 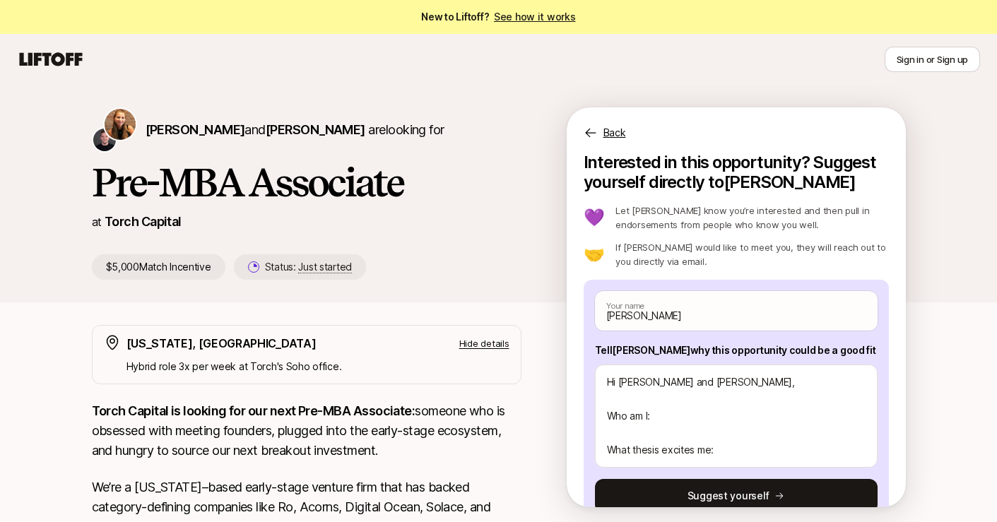 I want to click on span: New to Liftoff?, so click(x=498, y=17).